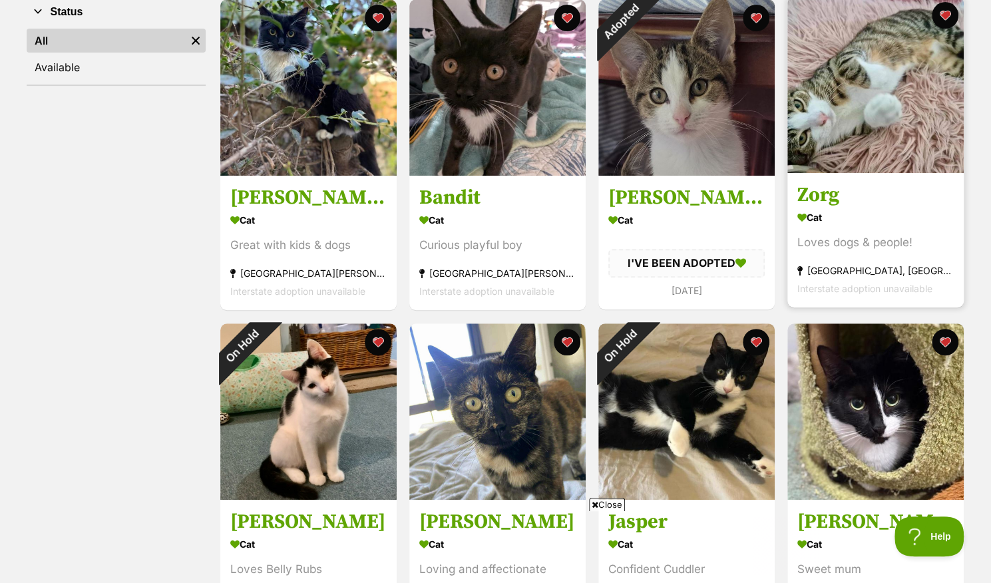 This screenshot has width=991, height=583. Describe the element at coordinates (876, 411) in the screenshot. I see `img: Chloe🌹` at that location.